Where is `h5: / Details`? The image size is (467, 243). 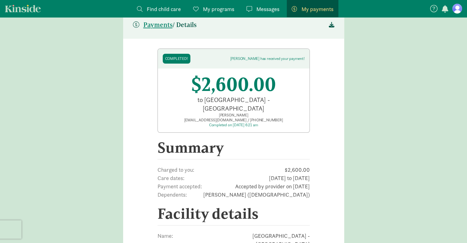
h5: / Details is located at coordinates (165, 25).